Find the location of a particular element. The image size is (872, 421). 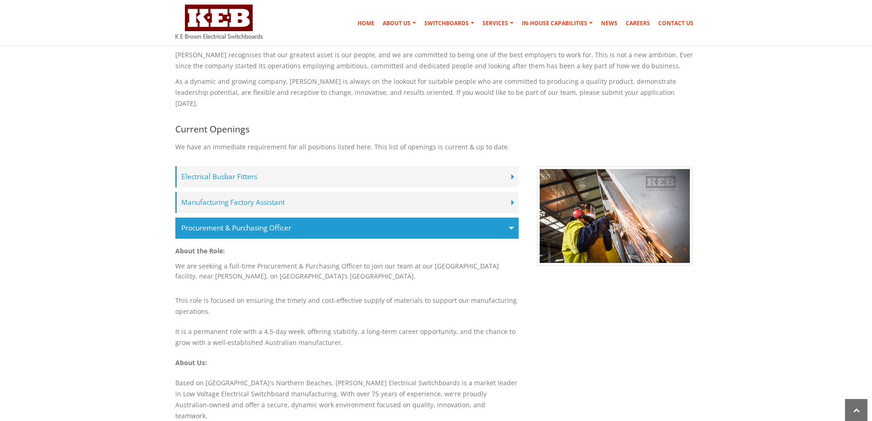

p: We have an immediate requirement for all positions listed here. This list of openings is current ... is located at coordinates (436, 147).